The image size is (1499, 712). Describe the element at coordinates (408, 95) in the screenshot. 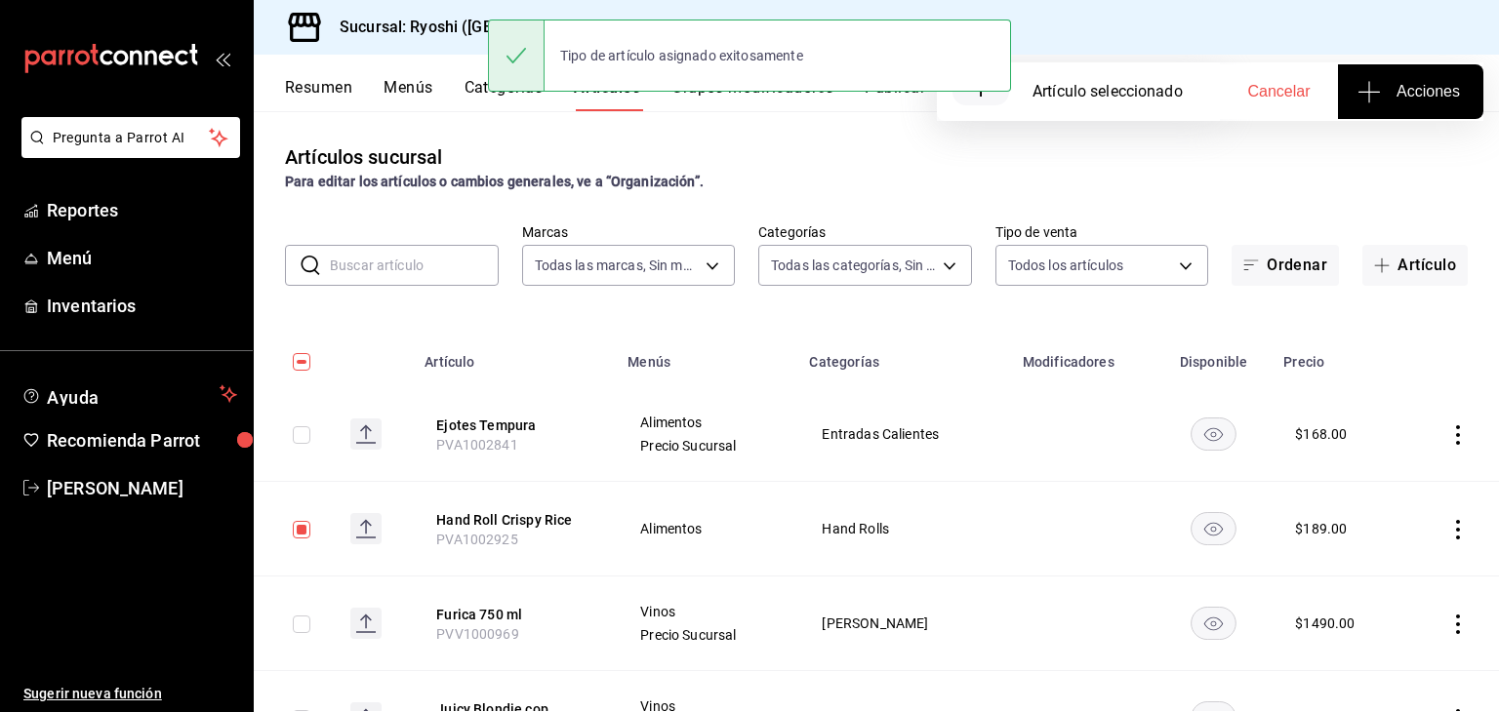

I see `button: Menús` at that location.